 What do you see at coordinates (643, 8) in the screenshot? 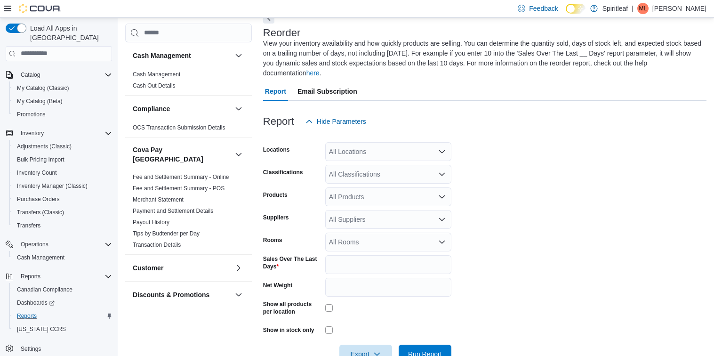
I see `span: ML` at bounding box center [643, 8].